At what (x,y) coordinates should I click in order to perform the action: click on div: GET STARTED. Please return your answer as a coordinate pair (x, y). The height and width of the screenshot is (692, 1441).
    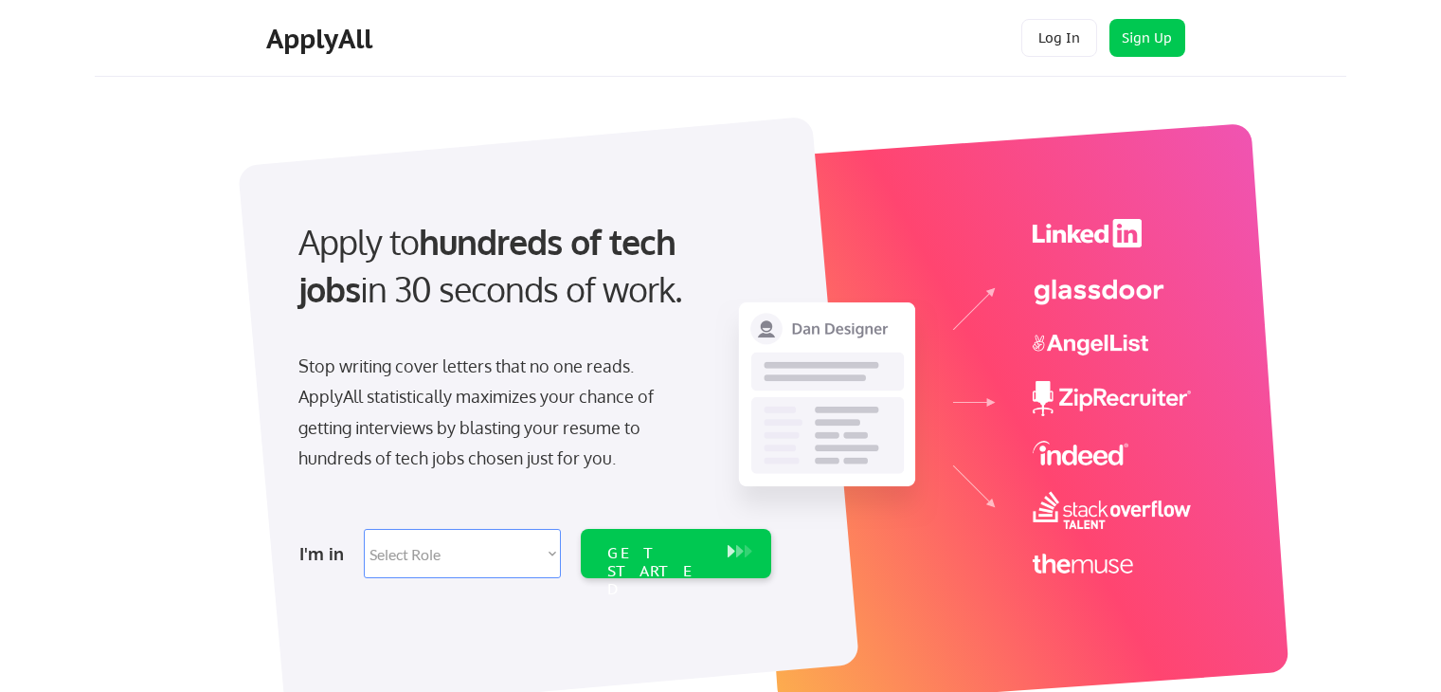
    Looking at the image, I should click on (658, 571).